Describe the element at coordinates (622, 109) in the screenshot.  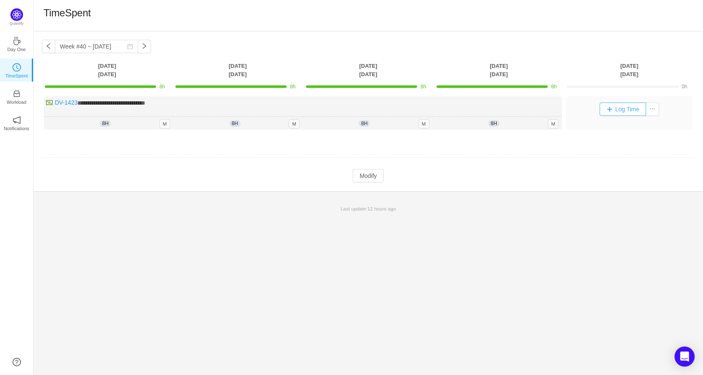
I see `button: Log Time` at that location.